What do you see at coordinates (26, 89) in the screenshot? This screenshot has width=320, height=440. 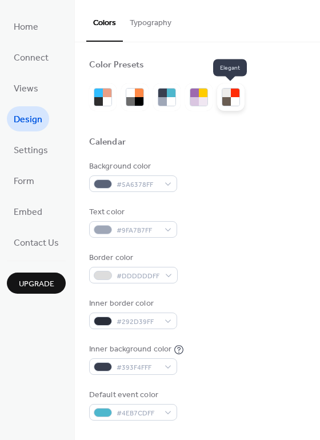 I see `span: Views` at bounding box center [26, 89].